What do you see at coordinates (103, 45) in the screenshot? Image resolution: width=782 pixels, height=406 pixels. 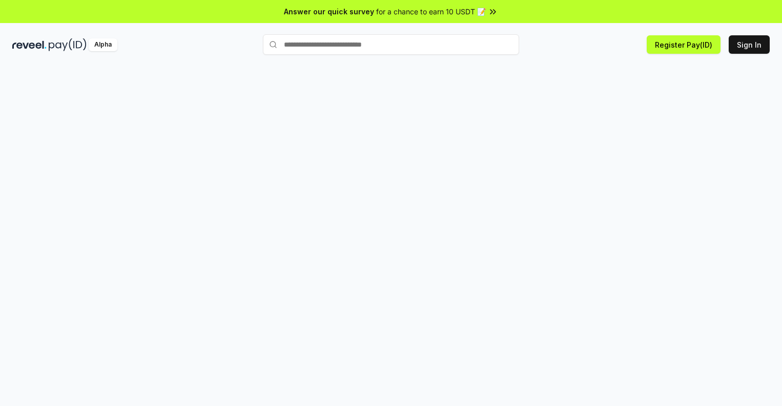 I see `div: Alpha` at bounding box center [103, 45].